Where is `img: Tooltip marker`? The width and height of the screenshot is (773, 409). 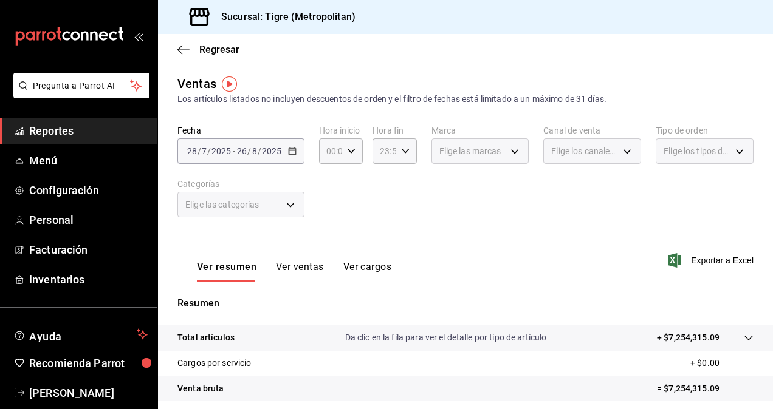
img: Tooltip marker is located at coordinates (229, 84).